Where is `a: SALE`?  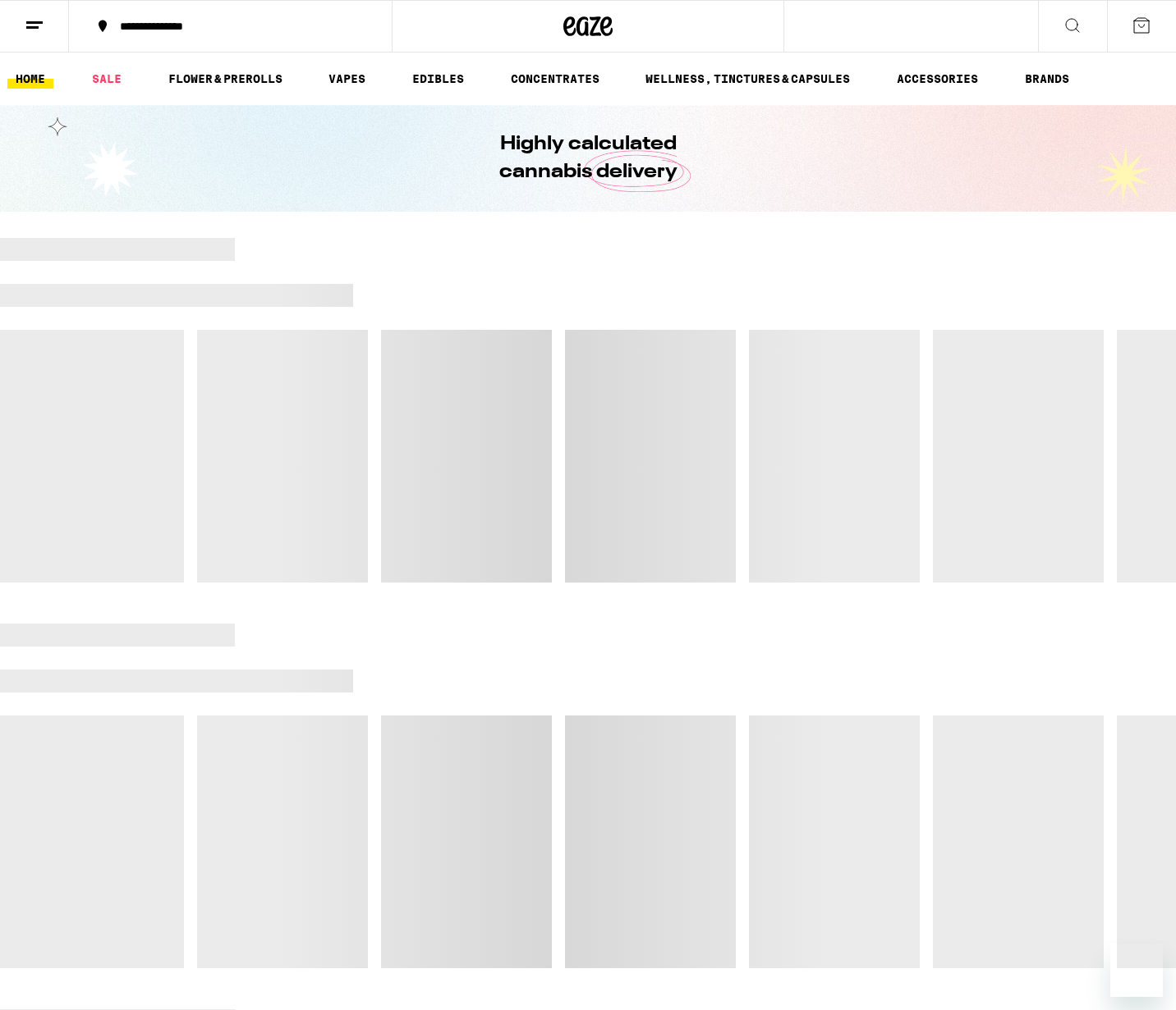 a: SALE is located at coordinates (106, 78).